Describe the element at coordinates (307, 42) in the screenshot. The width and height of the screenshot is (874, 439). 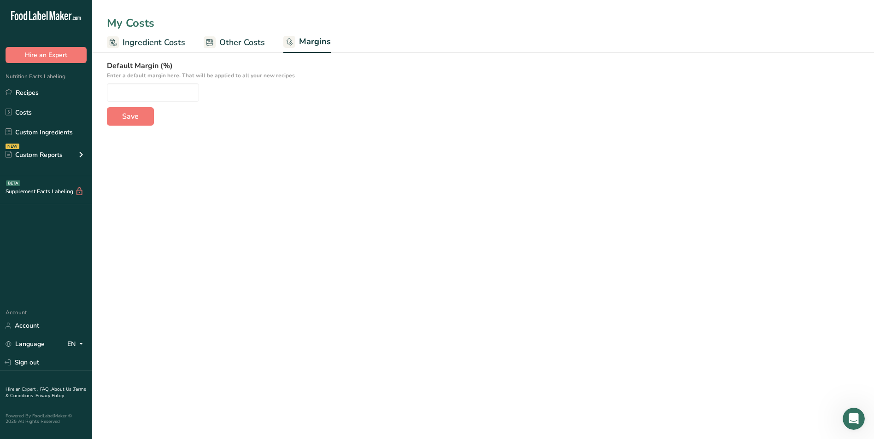
I see `a: Margins` at that location.